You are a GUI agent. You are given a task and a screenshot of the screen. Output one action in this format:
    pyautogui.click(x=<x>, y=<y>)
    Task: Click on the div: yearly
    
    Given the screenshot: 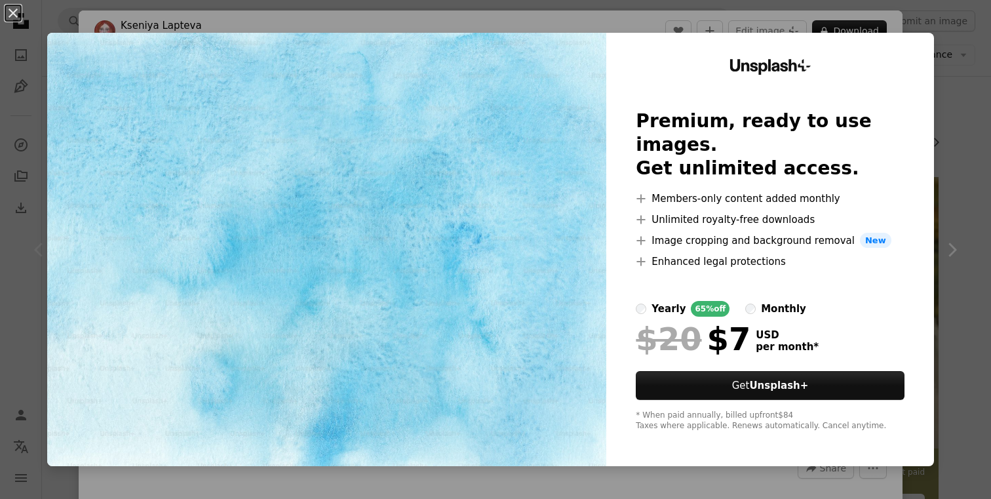 What is the action you would take?
    pyautogui.click(x=669, y=309)
    